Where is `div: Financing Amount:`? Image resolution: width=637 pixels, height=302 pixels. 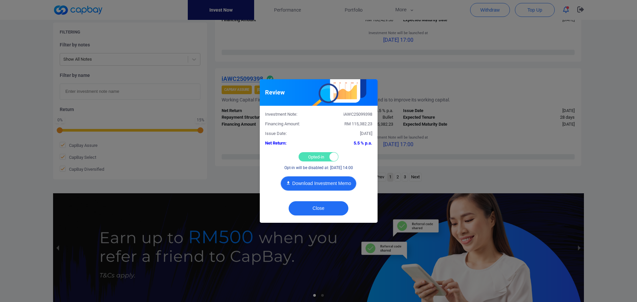 div: Financing Amount: is located at coordinates (289, 124).